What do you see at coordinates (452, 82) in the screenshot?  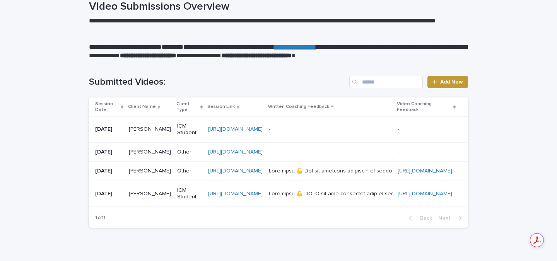 I see `span: Add New` at bounding box center [452, 82].